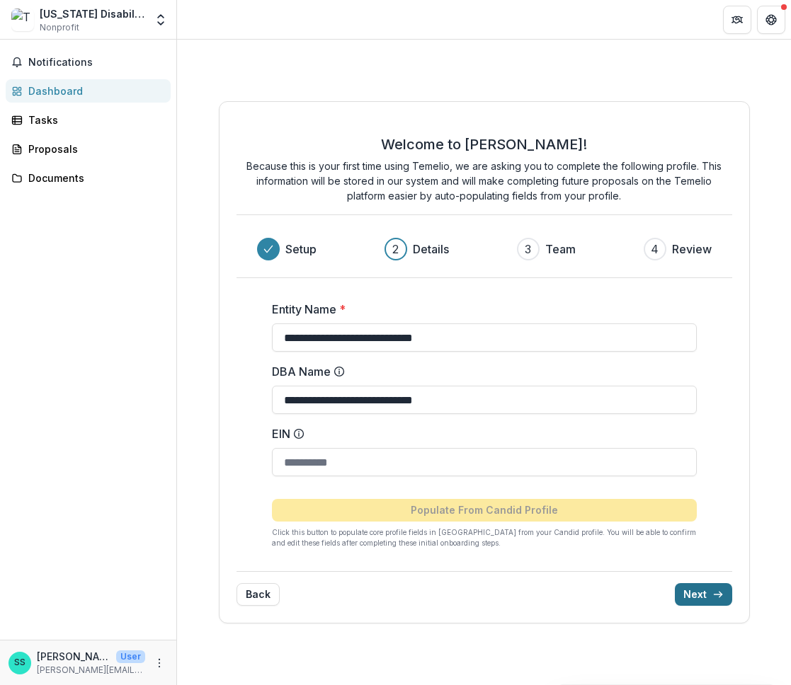 This screenshot has height=685, width=791. Describe the element at coordinates (130, 657) in the screenshot. I see `p: User` at that location.